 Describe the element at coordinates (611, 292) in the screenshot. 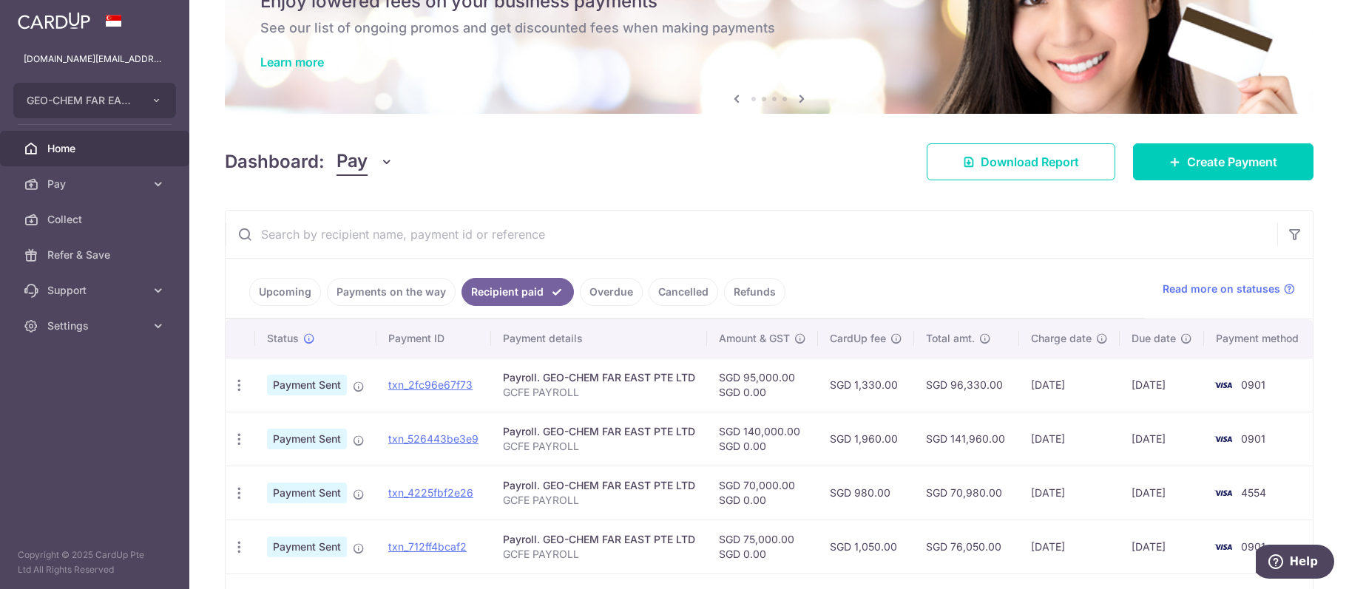

I see `a: Overdue` at that location.